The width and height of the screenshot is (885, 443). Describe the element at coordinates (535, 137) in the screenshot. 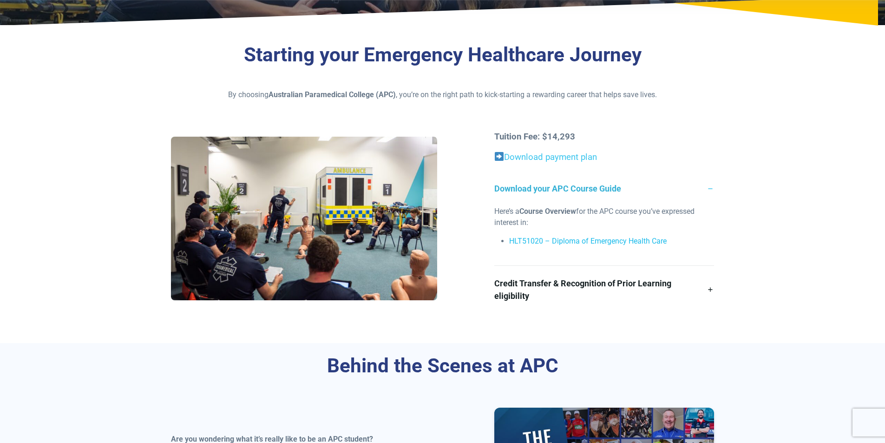

I see `strong: Tuition Fee: $14,293` at that location.